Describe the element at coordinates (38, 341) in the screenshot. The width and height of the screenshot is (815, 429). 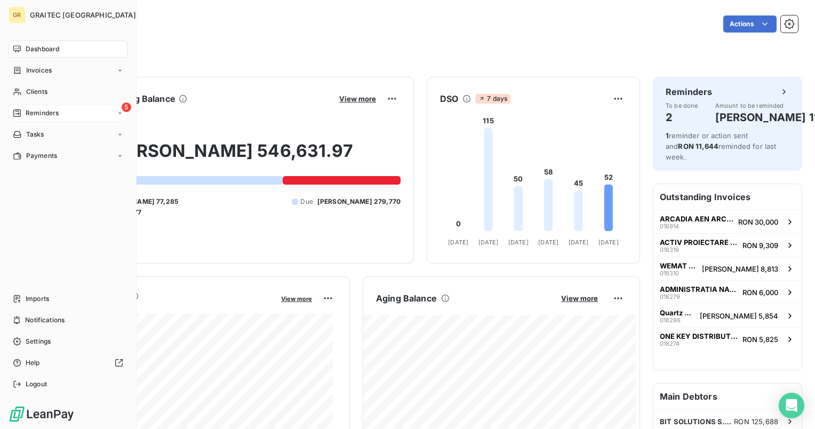
I see `span: Settings` at that location.